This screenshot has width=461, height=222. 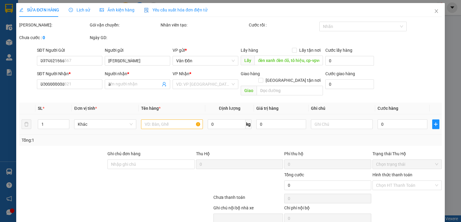 I want to click on button: plus, so click(x=436, y=124).